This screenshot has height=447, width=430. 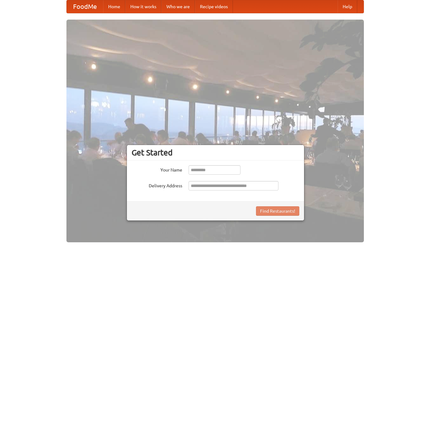 What do you see at coordinates (143, 7) in the screenshot?
I see `a: How it works` at bounding box center [143, 7].